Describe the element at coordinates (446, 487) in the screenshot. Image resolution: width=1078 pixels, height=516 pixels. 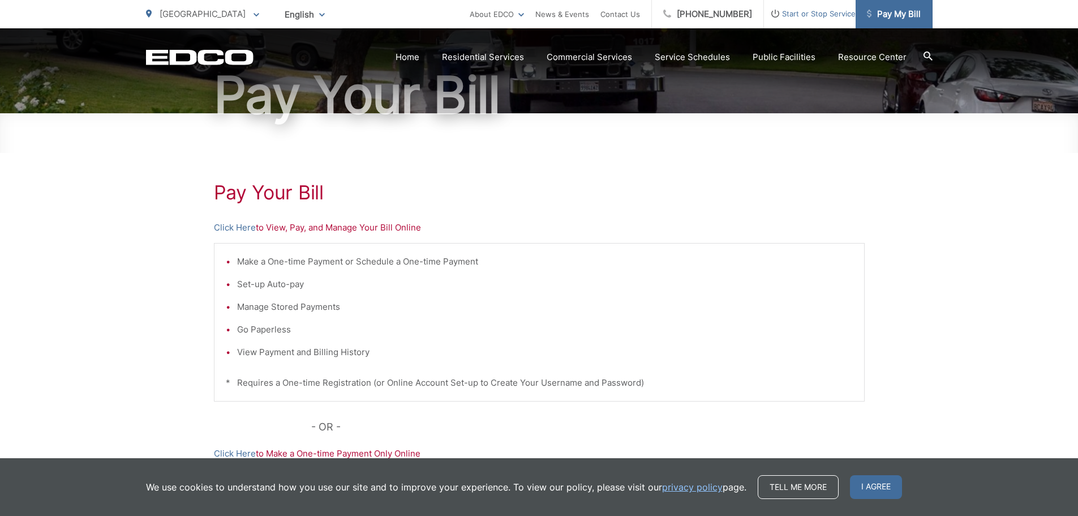
I see `p: We use cookies to understand how you use our site and to improve your experience. To view our pol...` at that location.